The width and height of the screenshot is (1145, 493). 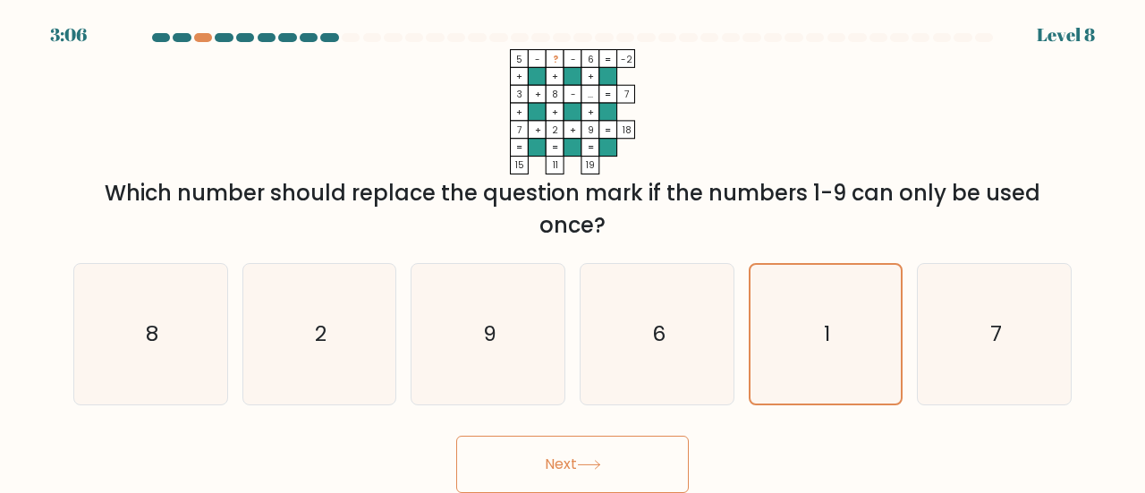 What do you see at coordinates (657, 333) in the screenshot?
I see `text: 6` at bounding box center [657, 333].